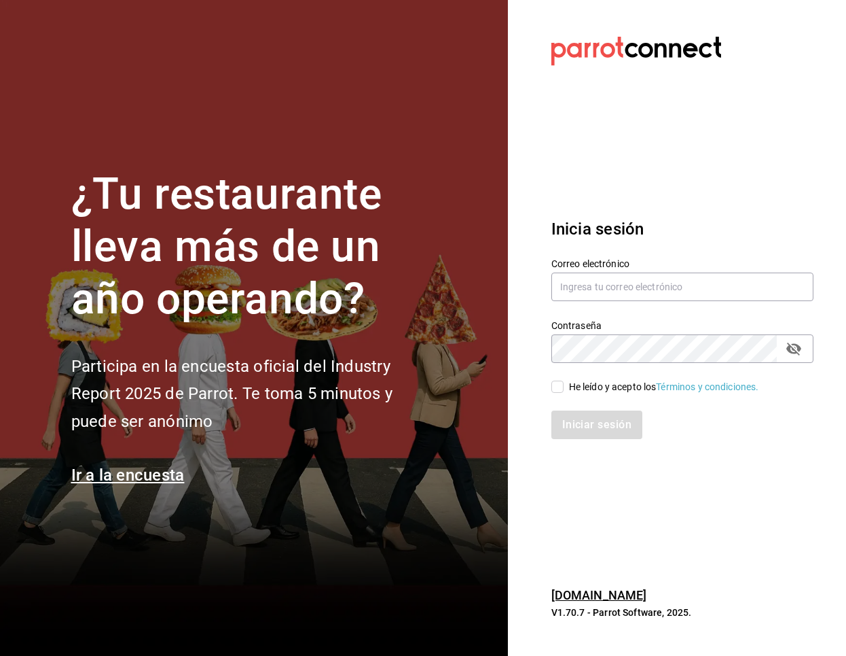 The height and width of the screenshot is (656, 846). Describe the element at coordinates (255, 394) in the screenshot. I see `h2: Participa en la encuesta oficial del Industry Report 2025 de Parrot. Te toma 5 minutos y puede se...` at that location.